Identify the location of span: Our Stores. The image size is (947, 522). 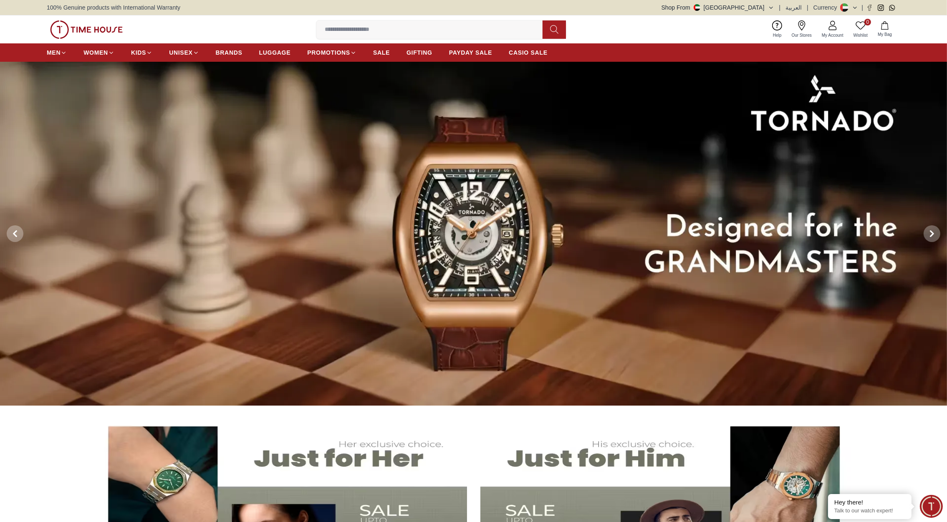
(801, 35).